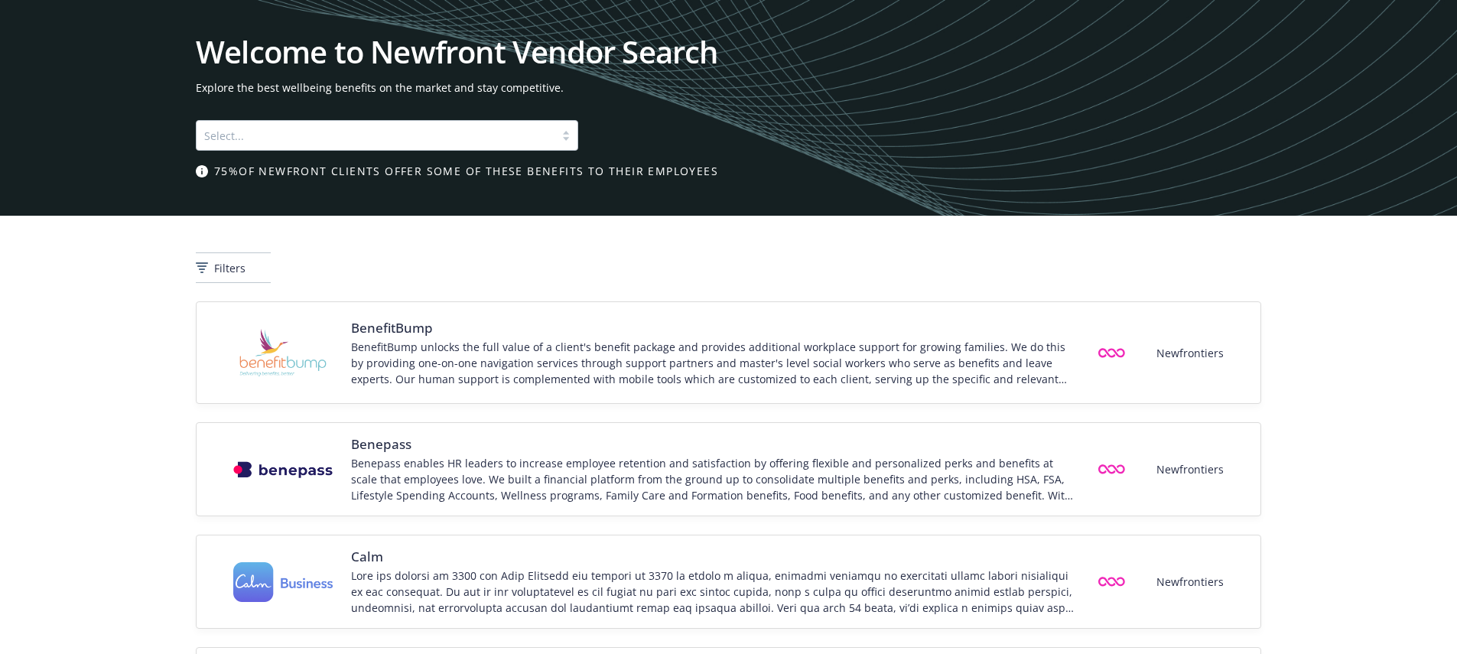  I want to click on img: Vendor logo for BenefitBump, so click(283, 353).